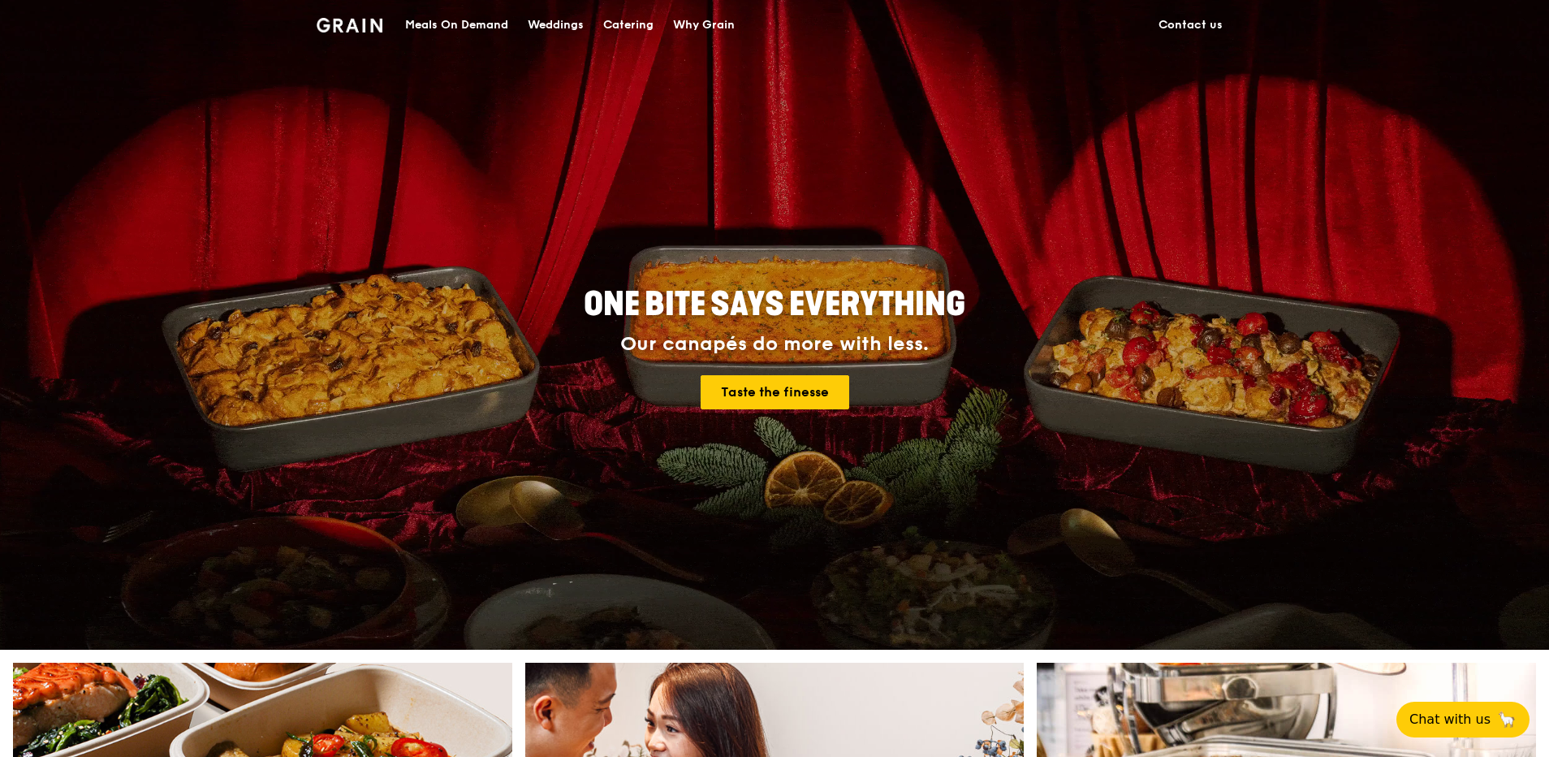 This screenshot has height=757, width=1549. What do you see at coordinates (775, 344) in the screenshot?
I see `div: Our canapés do more with less.` at bounding box center [775, 344].